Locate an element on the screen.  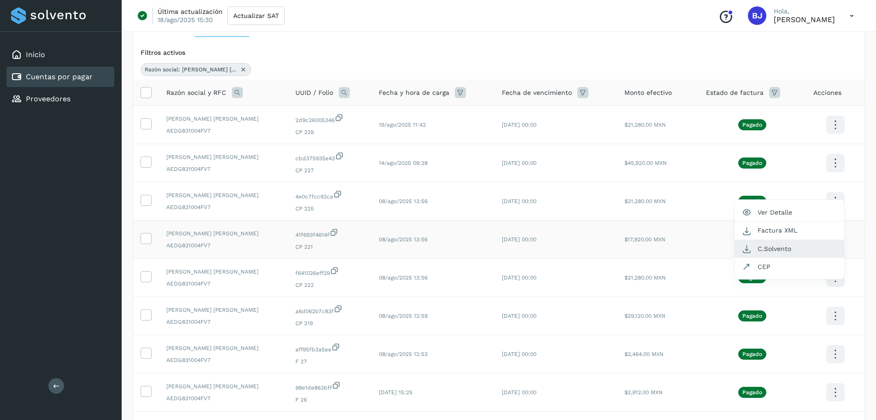
button: Factura XML is located at coordinates (789, 230).